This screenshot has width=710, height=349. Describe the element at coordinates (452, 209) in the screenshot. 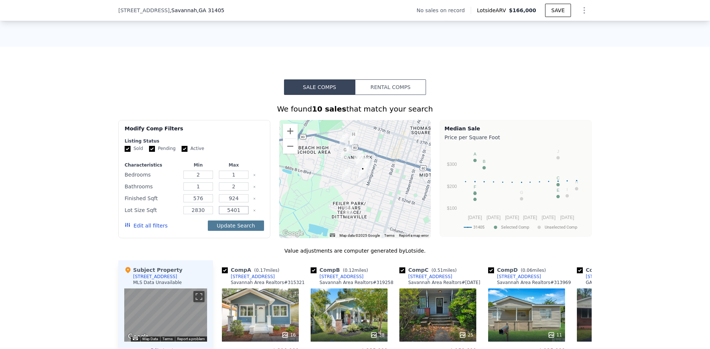

I see `text: $100` at that location.